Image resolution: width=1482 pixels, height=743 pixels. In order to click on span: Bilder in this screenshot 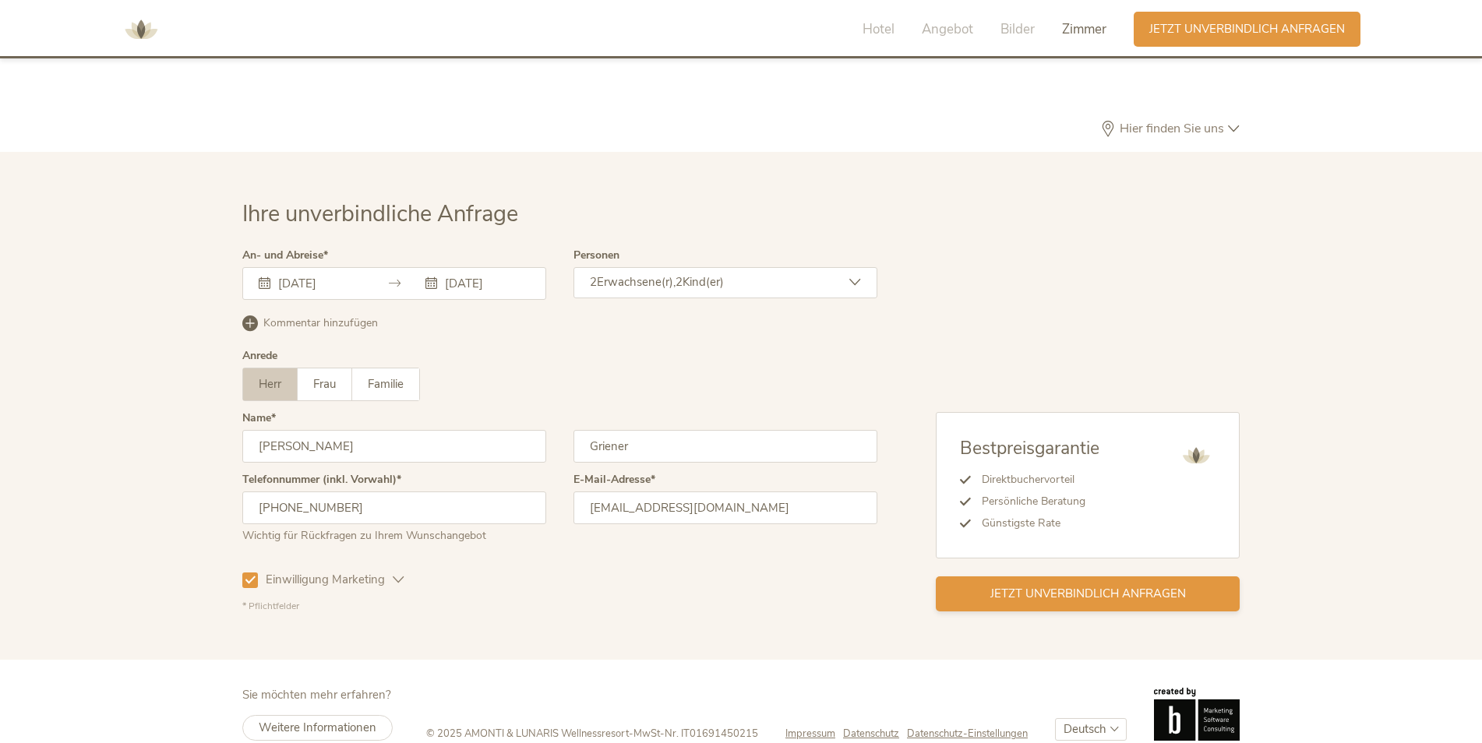, I will do `click(1018, 29)`.